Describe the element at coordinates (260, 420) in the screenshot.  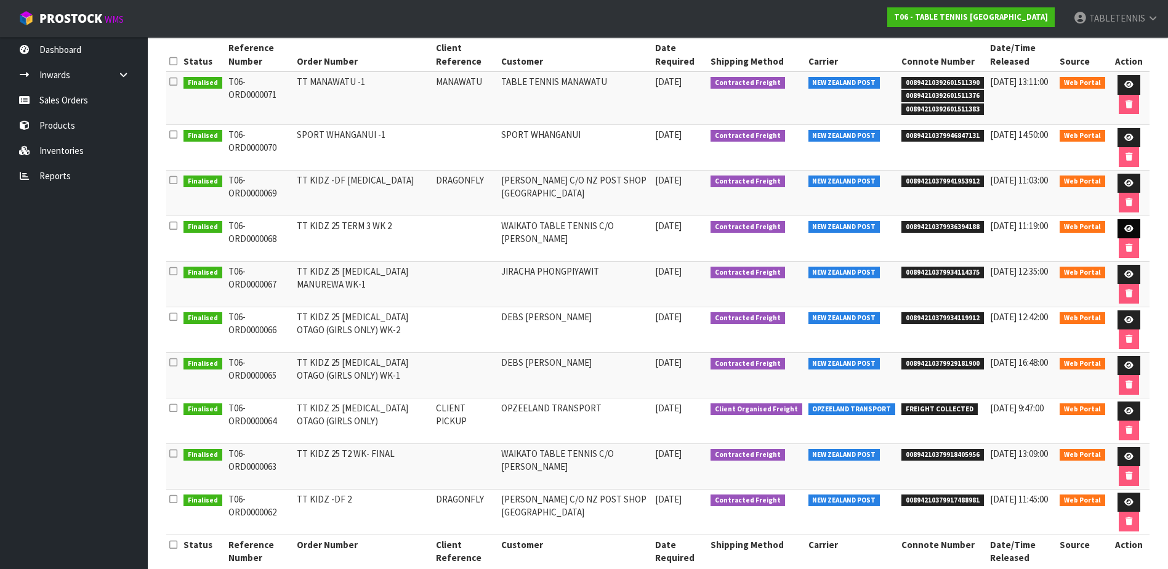
I see `td: T06-ORD0000064` at that location.